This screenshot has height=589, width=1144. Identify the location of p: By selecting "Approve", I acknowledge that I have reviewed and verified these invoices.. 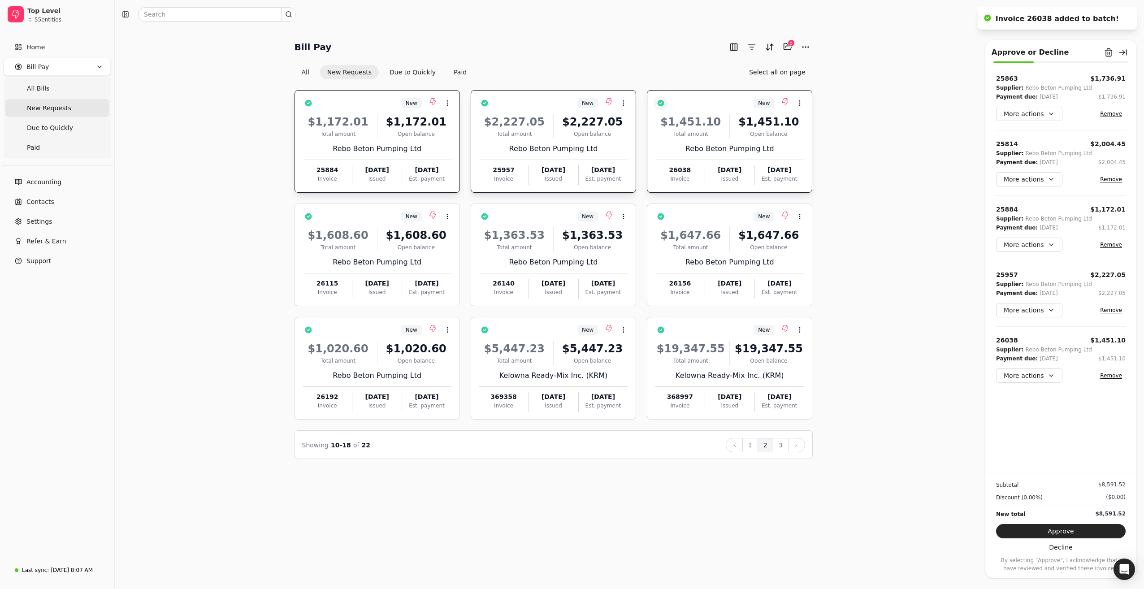
(1060, 564).